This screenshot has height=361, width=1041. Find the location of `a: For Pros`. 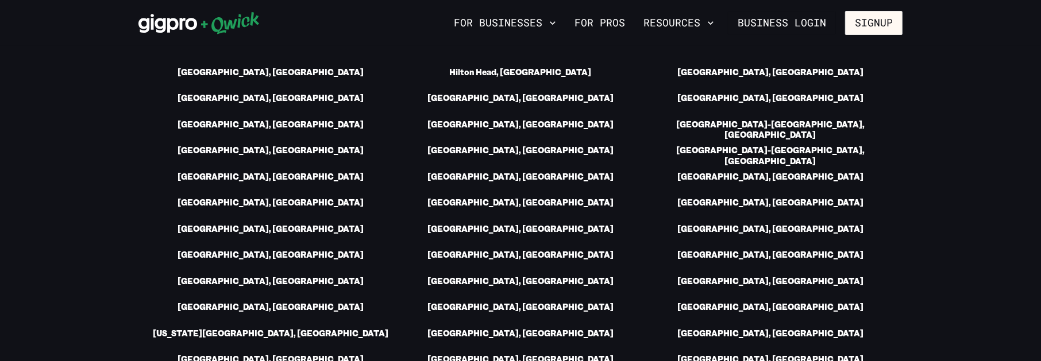

a: For Pros is located at coordinates (600, 23).